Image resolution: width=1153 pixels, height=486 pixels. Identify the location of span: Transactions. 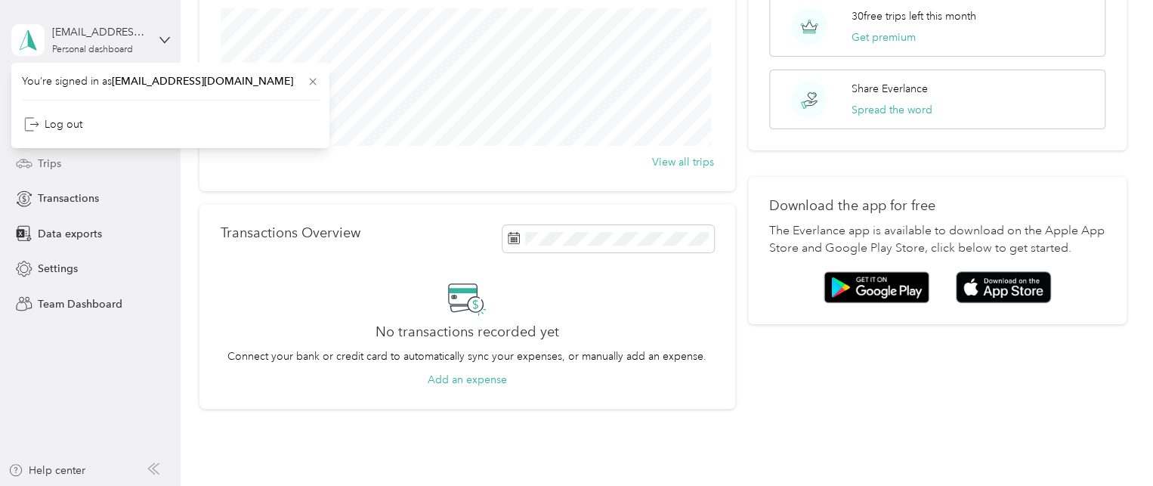
(68, 198).